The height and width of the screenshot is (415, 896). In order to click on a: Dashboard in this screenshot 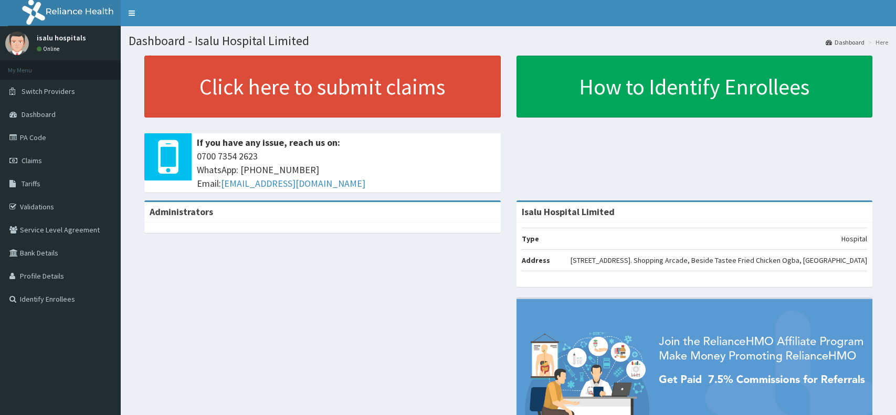, I will do `click(845, 42)`.